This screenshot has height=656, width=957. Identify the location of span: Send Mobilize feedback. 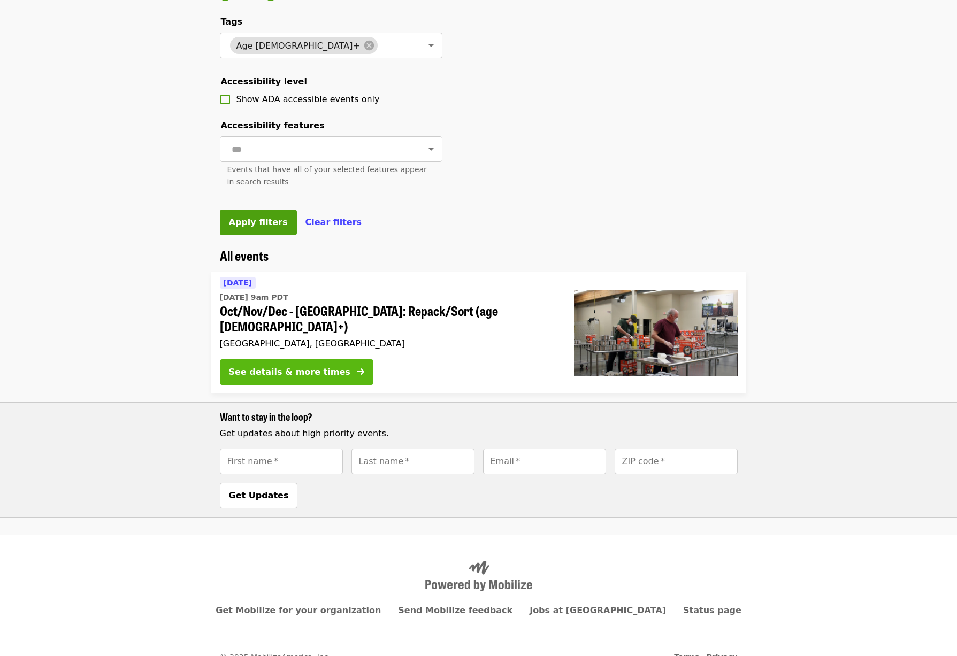
(455, 610).